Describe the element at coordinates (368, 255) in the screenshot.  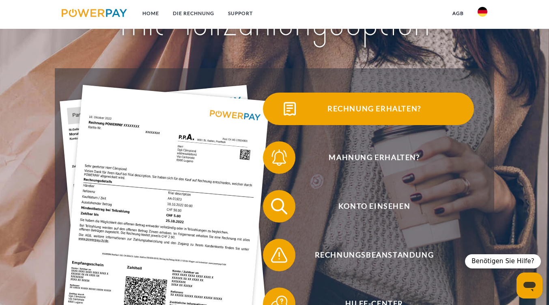
I see `button: Rechnungsbeanstandung` at that location.